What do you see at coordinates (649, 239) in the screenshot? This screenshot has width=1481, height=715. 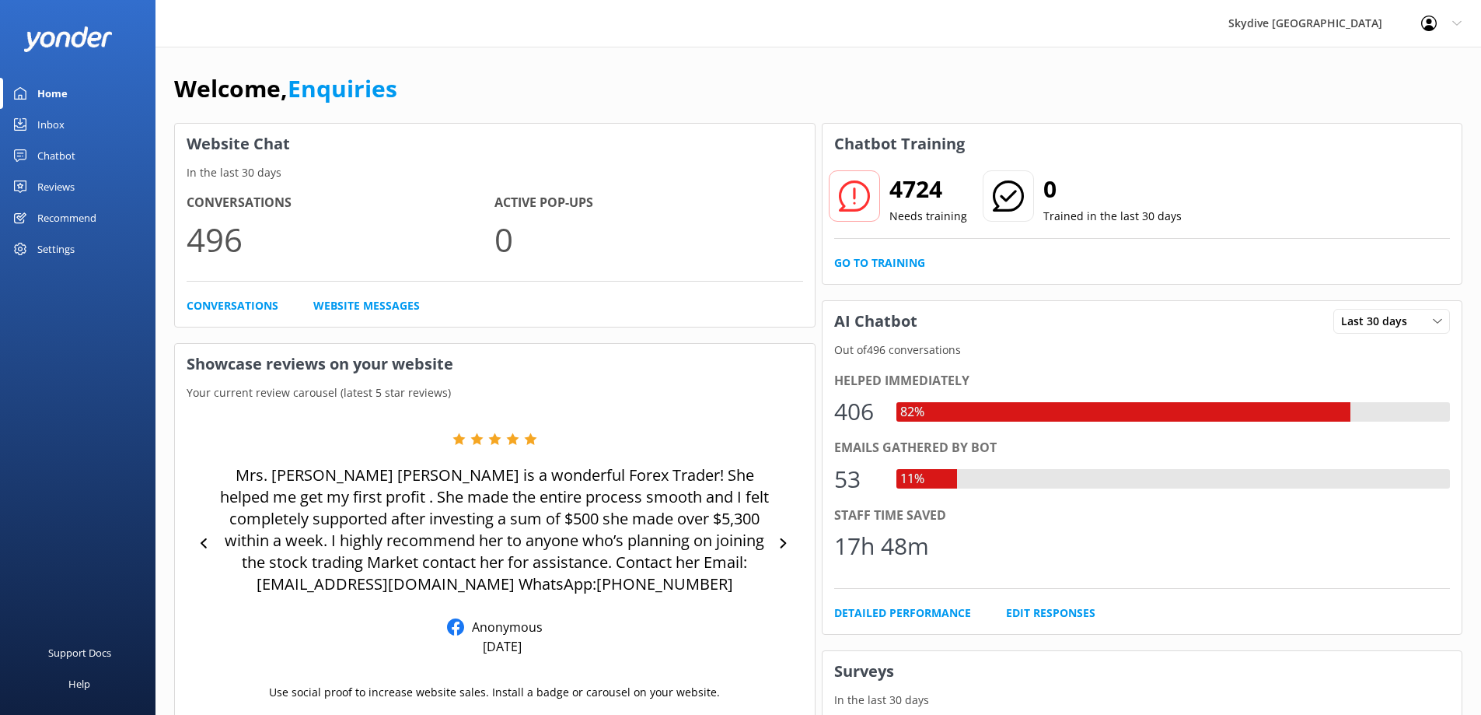 I see `p: 0` at bounding box center [649, 239].